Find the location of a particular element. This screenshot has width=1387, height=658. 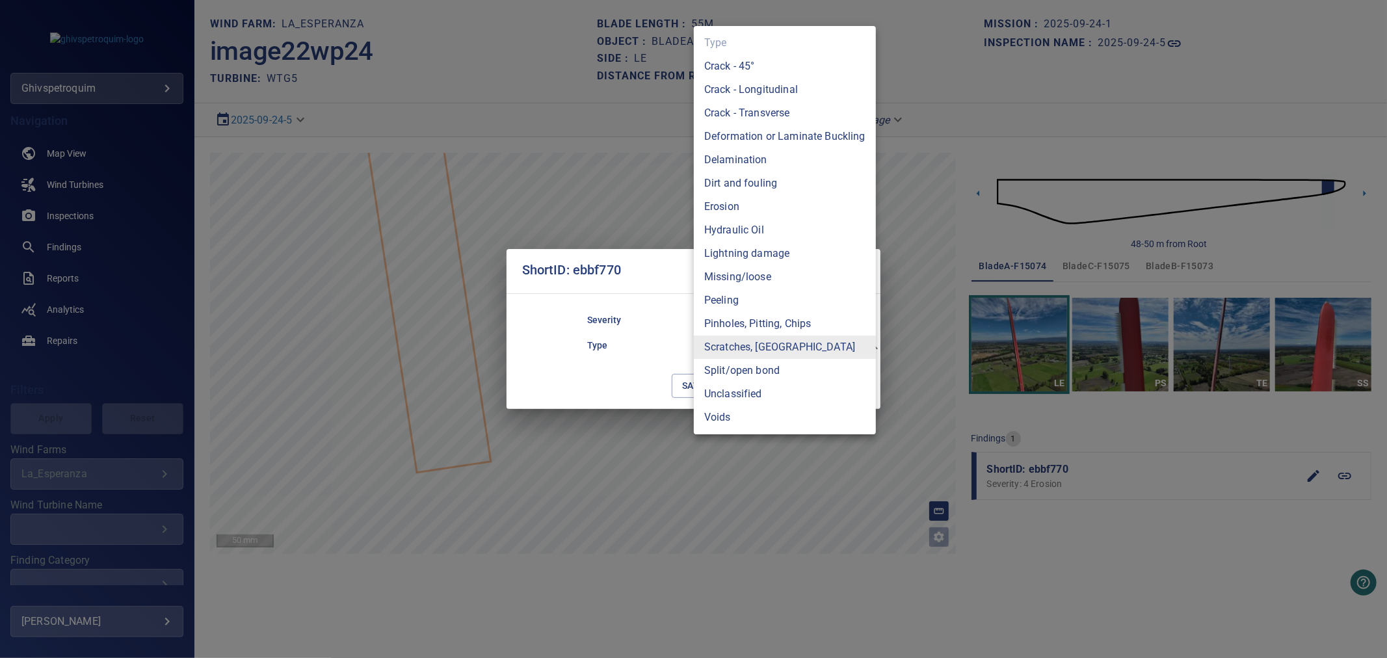

li: Crack - Longitudinal is located at coordinates (785, 90).